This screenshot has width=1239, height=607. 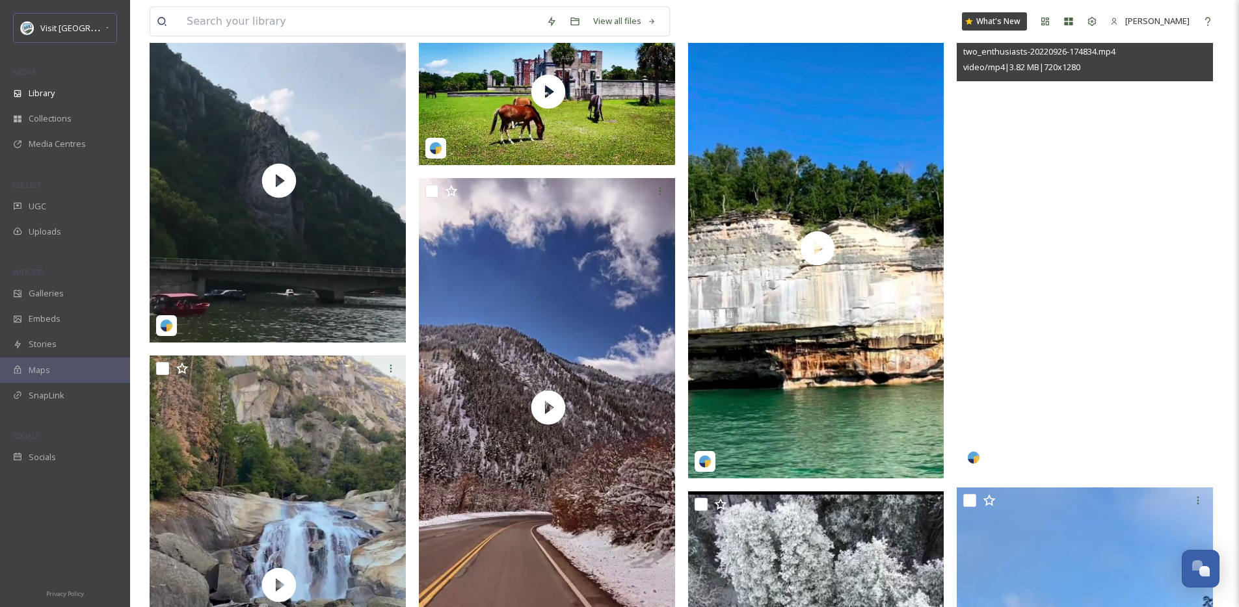 What do you see at coordinates (624, 21) in the screenshot?
I see `div: View all files` at bounding box center [624, 21].